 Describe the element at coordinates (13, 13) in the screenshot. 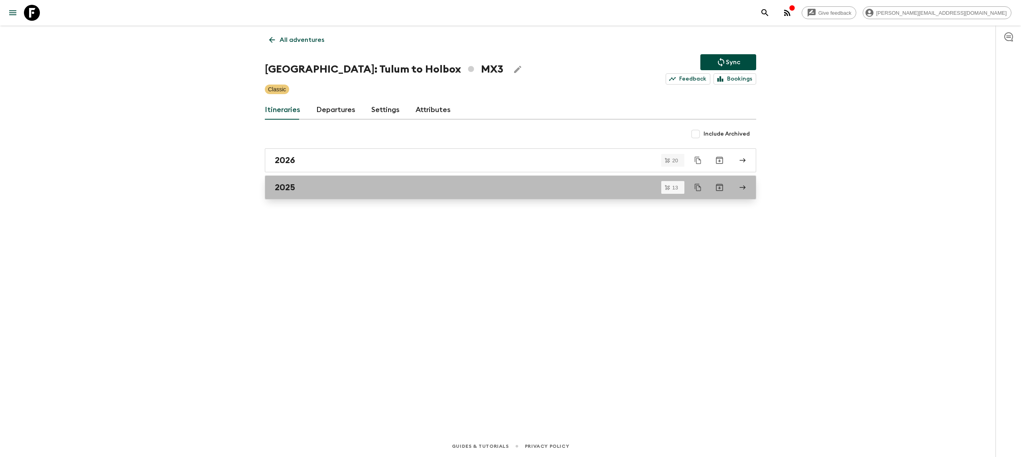

I see `button: menu` at that location.